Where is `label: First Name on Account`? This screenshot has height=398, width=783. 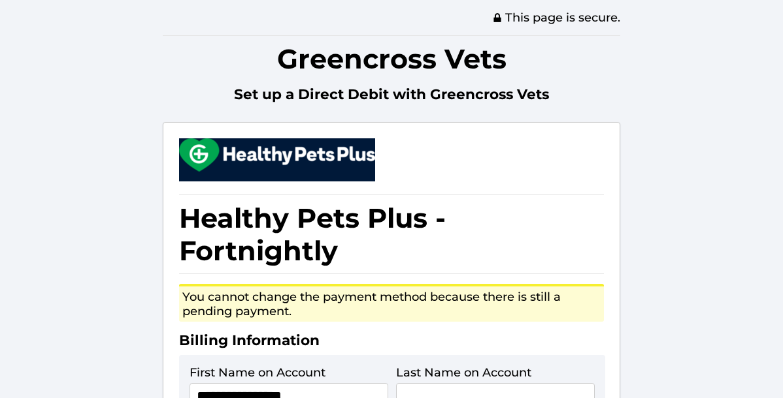
label: First Name on Account is located at coordinates (257, 373).